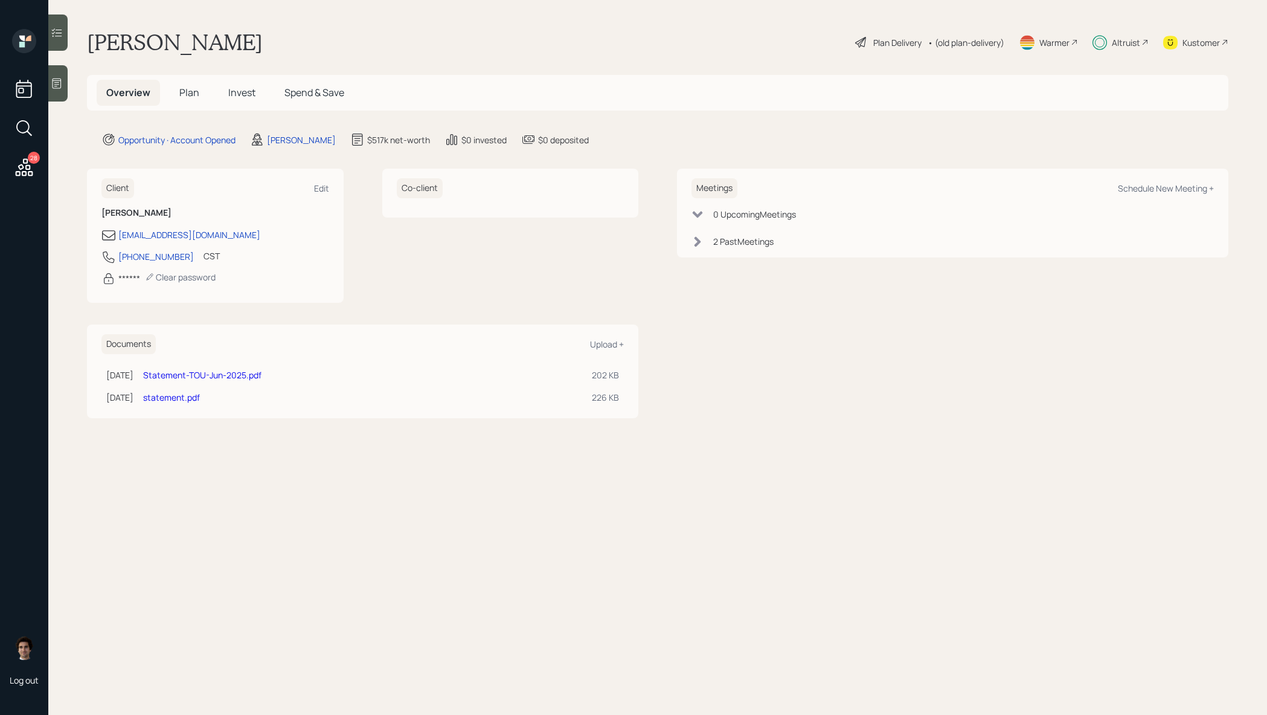  I want to click on span: Invest, so click(242, 92).